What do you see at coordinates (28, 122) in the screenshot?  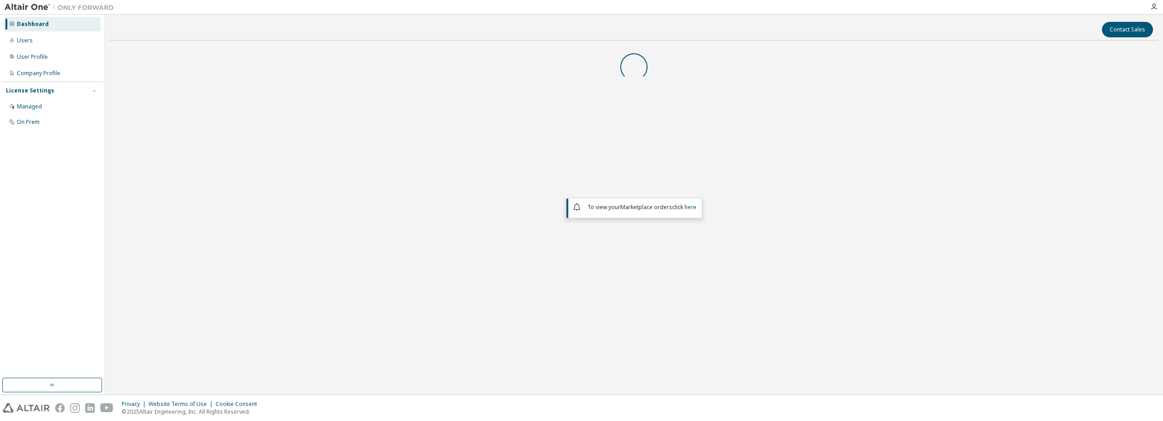 I see `div: On Prem` at bounding box center [28, 122].